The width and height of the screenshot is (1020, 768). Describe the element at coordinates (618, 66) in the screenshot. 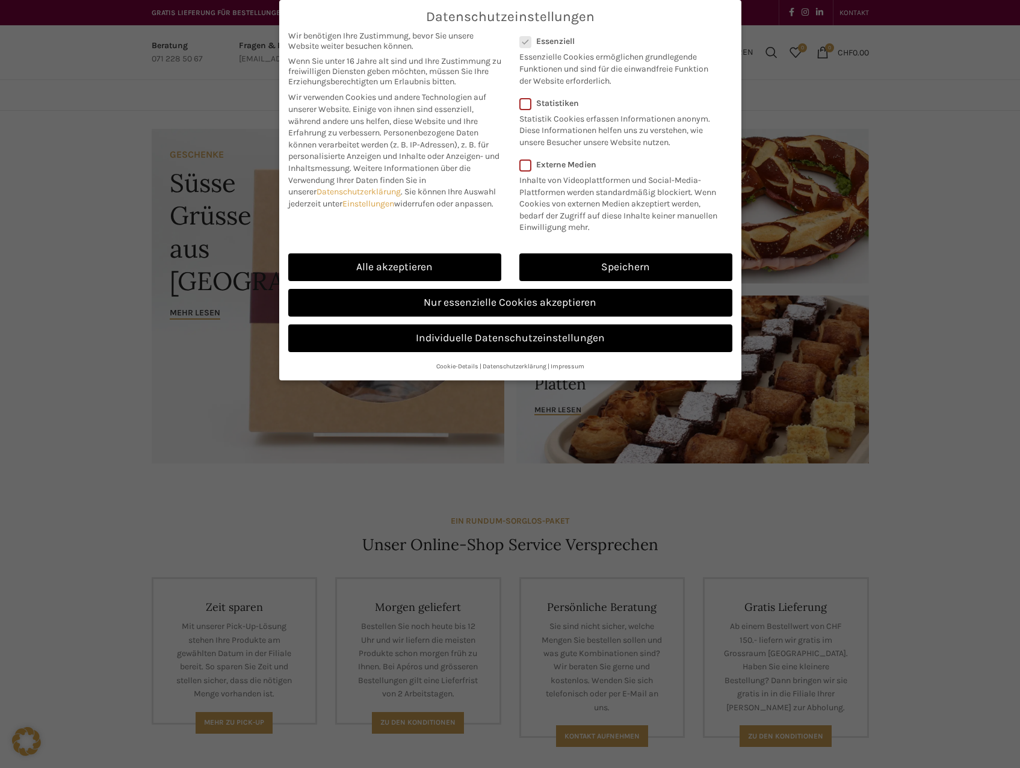

I see `p: Essenzielle Cookies ermöglichen grundlegende Funktionen und sind für die einwandfreie Funktion de...` at that location.